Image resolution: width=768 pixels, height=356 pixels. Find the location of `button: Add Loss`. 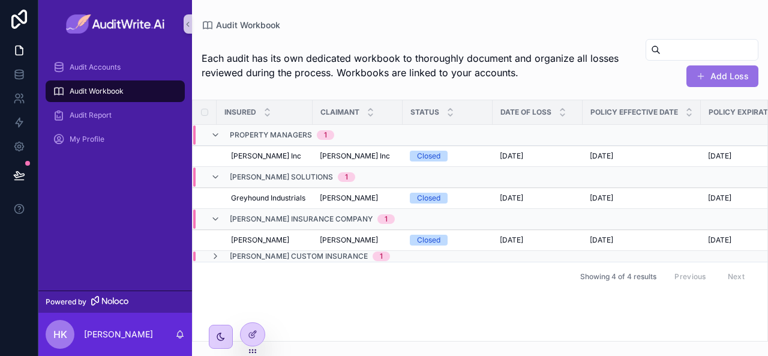

button: Add Loss is located at coordinates (722, 76).